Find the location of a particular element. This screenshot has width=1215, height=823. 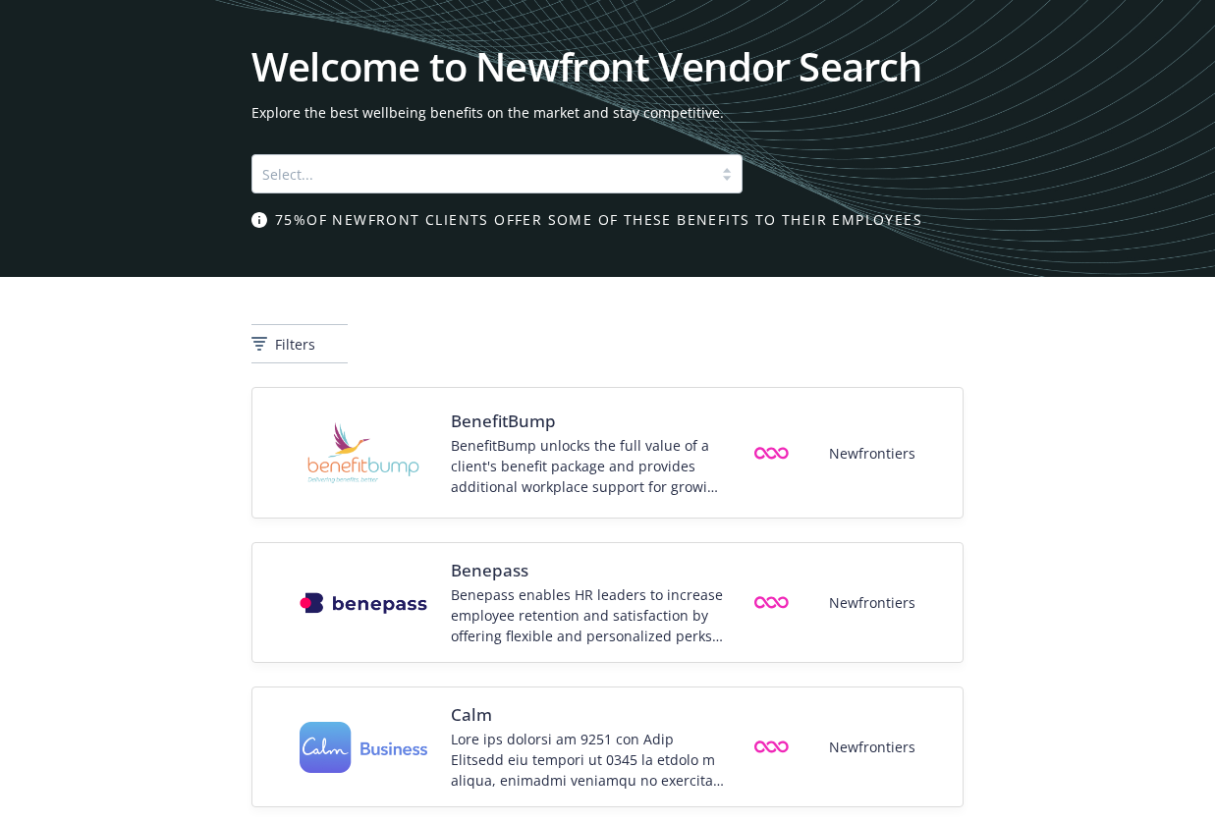

h1: Welcome to Newfront Vendor Search is located at coordinates (607, 67).